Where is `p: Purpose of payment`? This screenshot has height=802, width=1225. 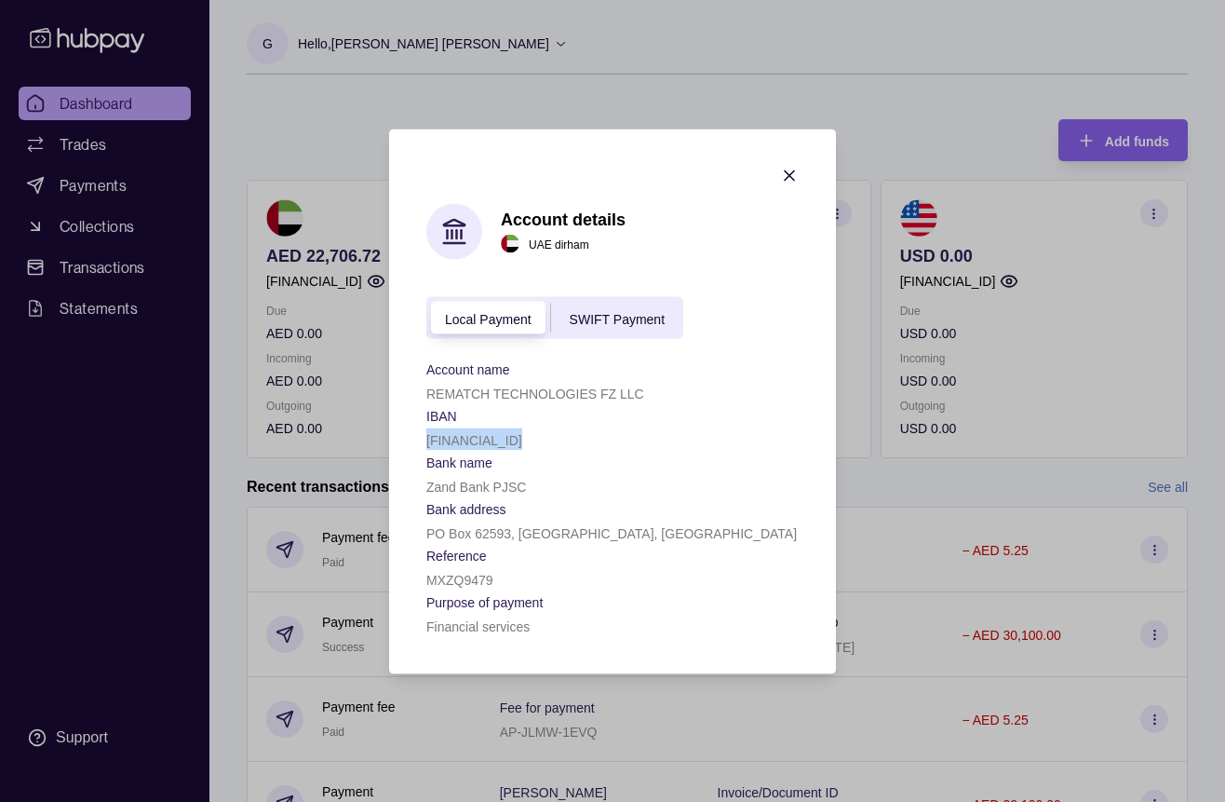 p: Purpose of payment is located at coordinates (484, 602).